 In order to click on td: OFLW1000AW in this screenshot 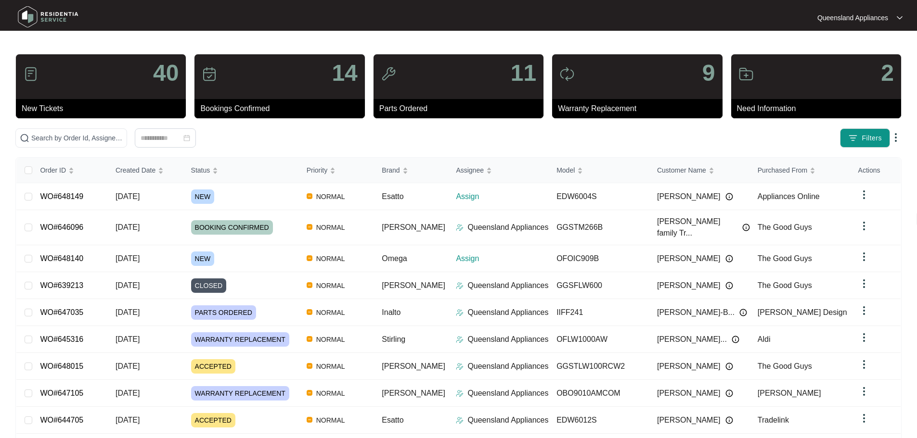, I will do `click(599, 340)`.